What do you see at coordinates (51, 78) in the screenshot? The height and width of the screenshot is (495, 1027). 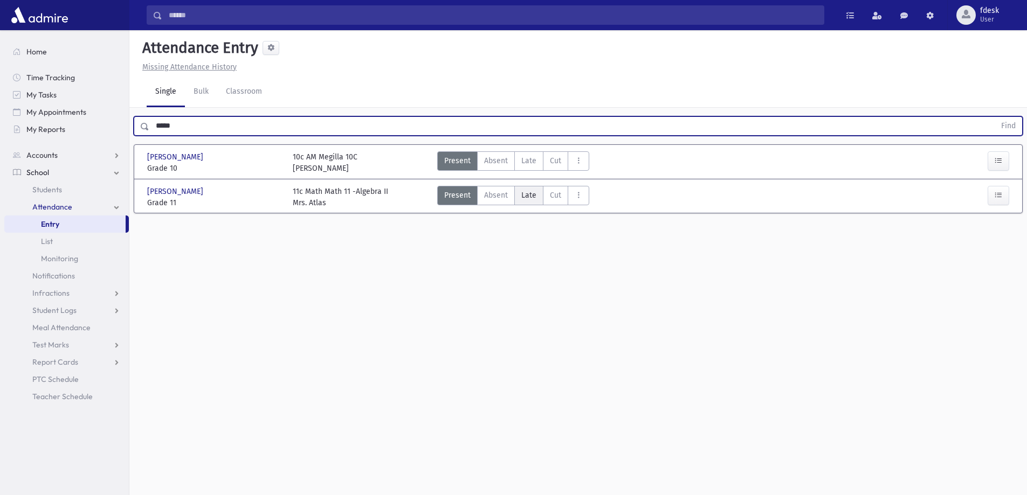 I see `span: Time Tracking` at bounding box center [51, 78].